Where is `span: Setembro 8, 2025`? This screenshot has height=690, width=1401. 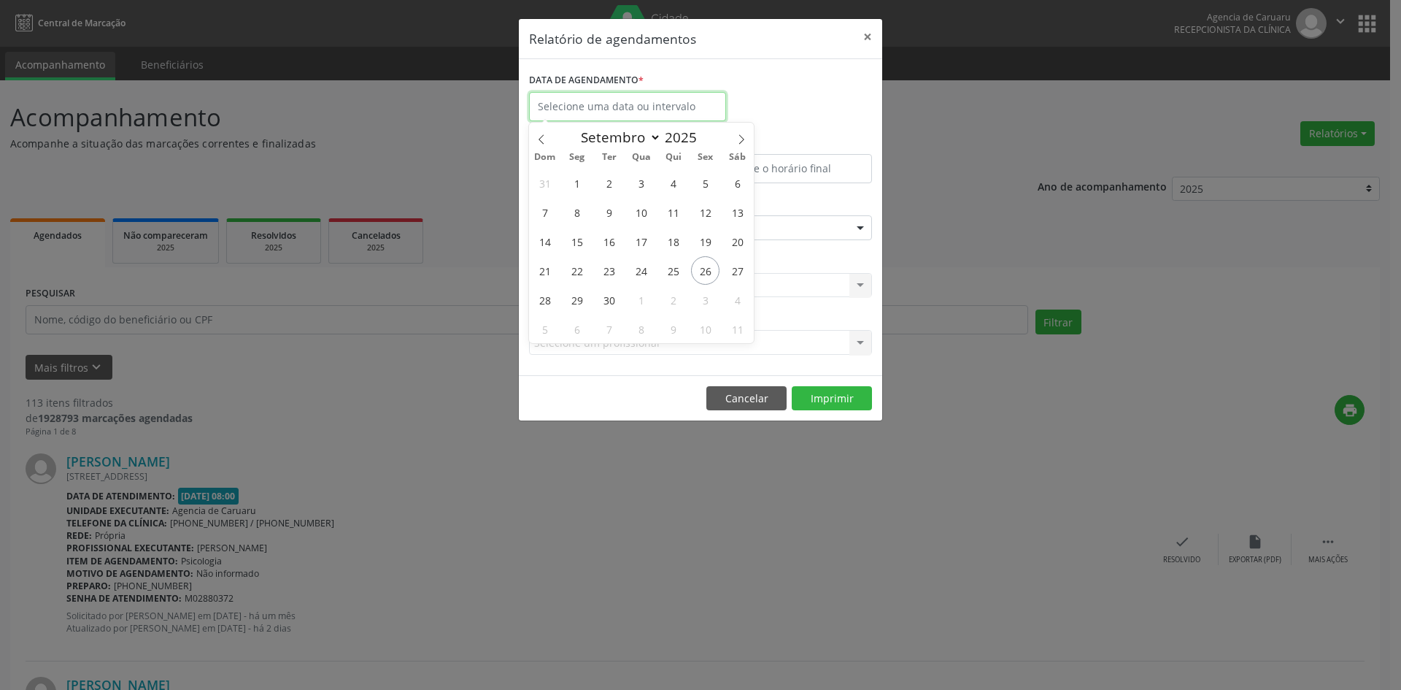 span: Setembro 8, 2025 is located at coordinates (576, 212).